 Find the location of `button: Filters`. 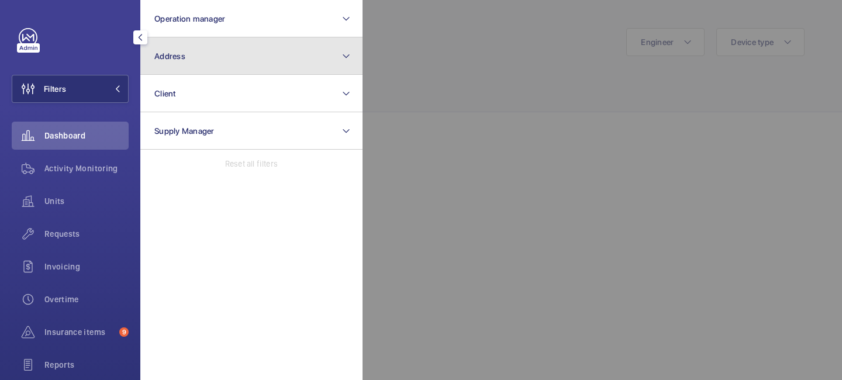

button: Filters is located at coordinates (70, 89).